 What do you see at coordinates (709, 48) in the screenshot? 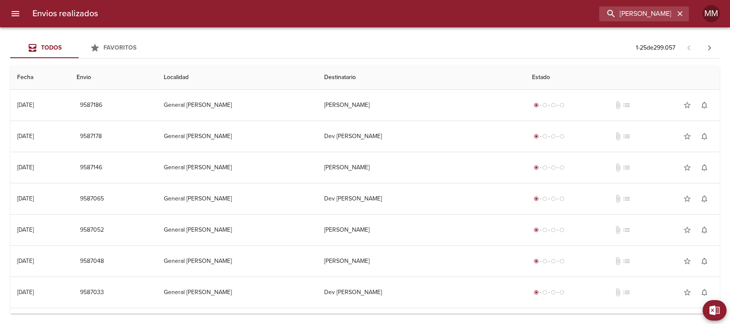
I see `span: Pagina siguiente` at bounding box center [709, 48].